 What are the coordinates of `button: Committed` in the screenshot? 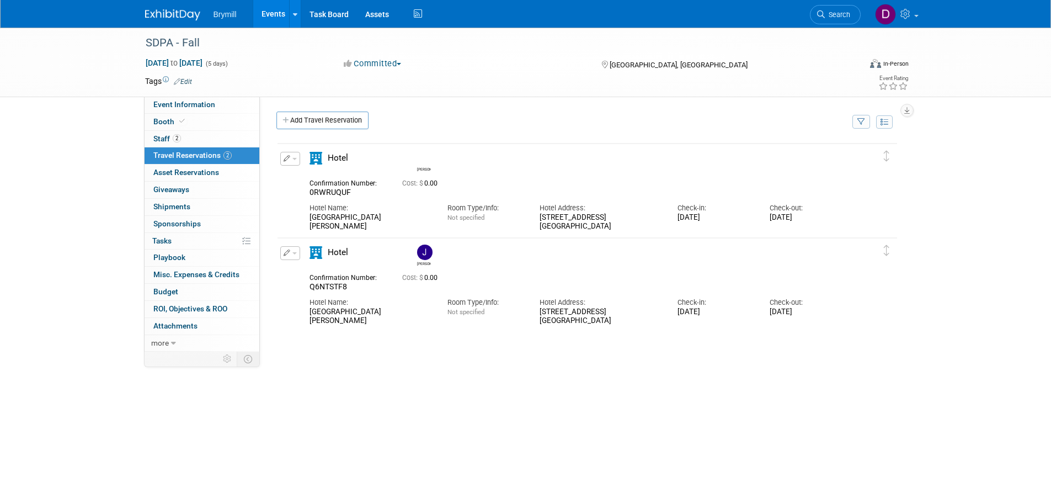 It's located at (373, 63).